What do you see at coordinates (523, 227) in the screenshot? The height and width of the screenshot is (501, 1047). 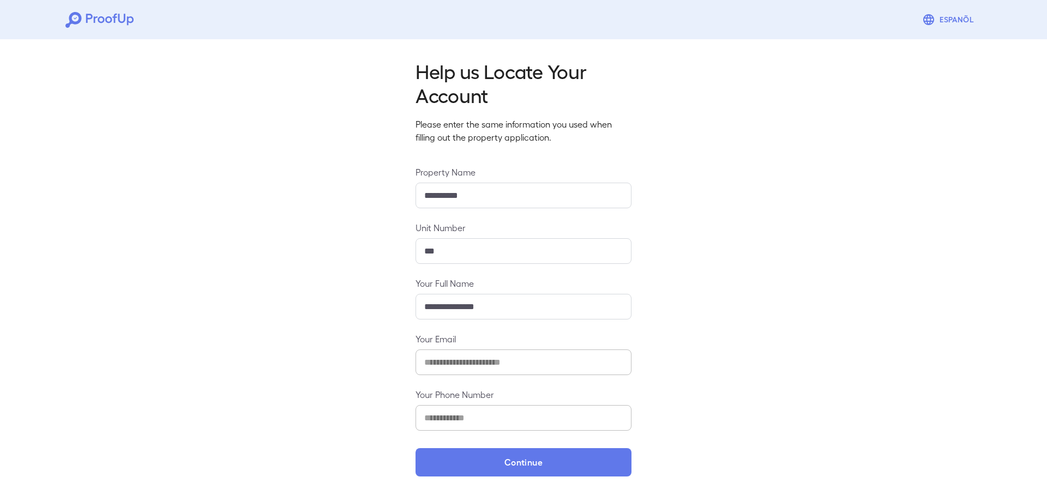 I see `label: Unit Number` at bounding box center [523, 227].